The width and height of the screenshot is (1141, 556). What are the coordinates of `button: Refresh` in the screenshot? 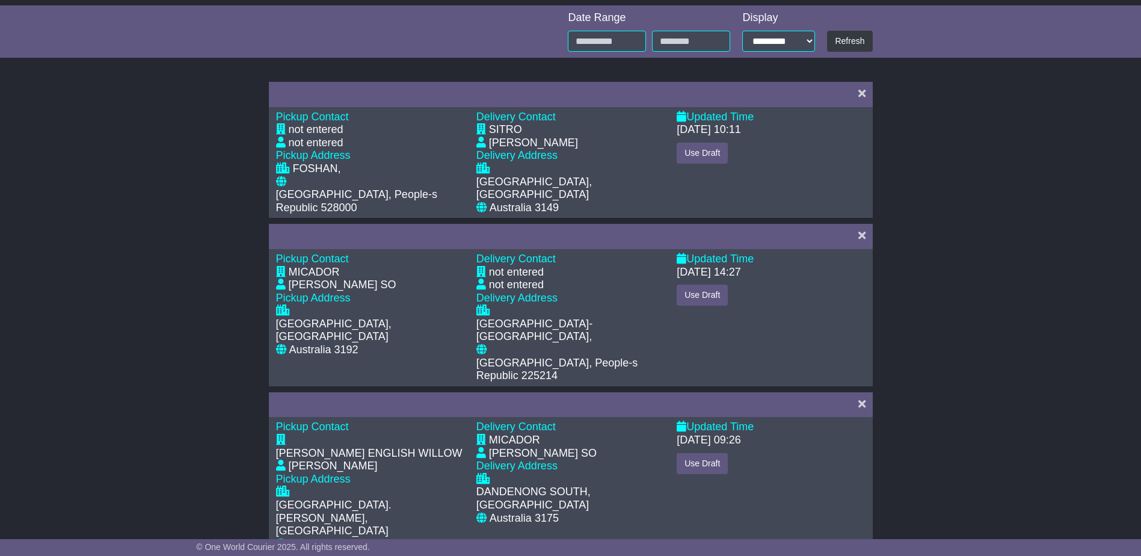 It's located at (849, 41).